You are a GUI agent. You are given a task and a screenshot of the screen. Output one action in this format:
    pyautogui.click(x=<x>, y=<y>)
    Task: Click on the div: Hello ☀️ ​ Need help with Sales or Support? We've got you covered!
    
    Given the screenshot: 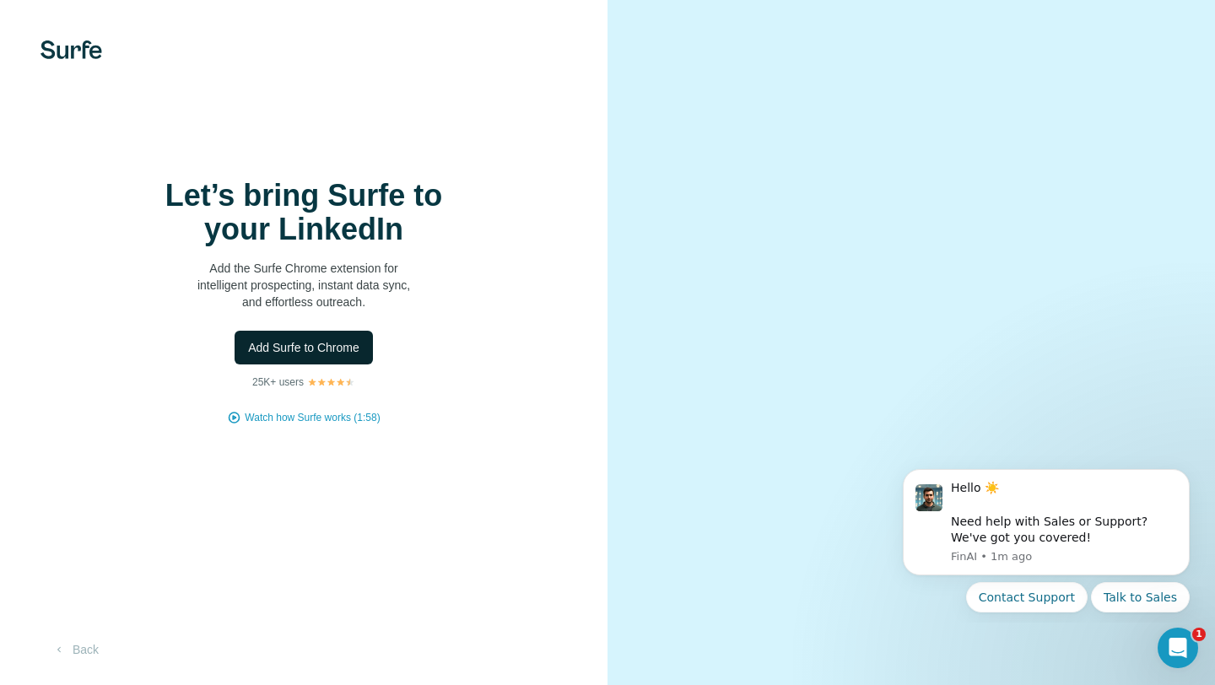 What is the action you would take?
    pyautogui.click(x=186, y=59)
    